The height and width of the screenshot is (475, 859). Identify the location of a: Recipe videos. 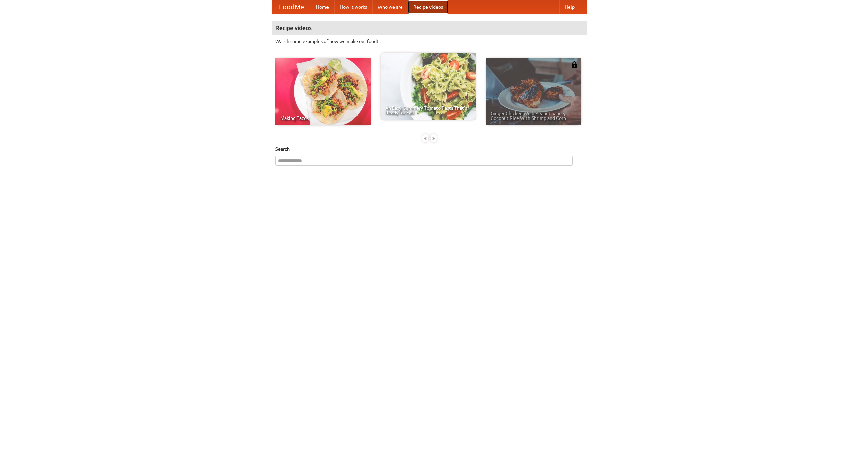
(428, 7).